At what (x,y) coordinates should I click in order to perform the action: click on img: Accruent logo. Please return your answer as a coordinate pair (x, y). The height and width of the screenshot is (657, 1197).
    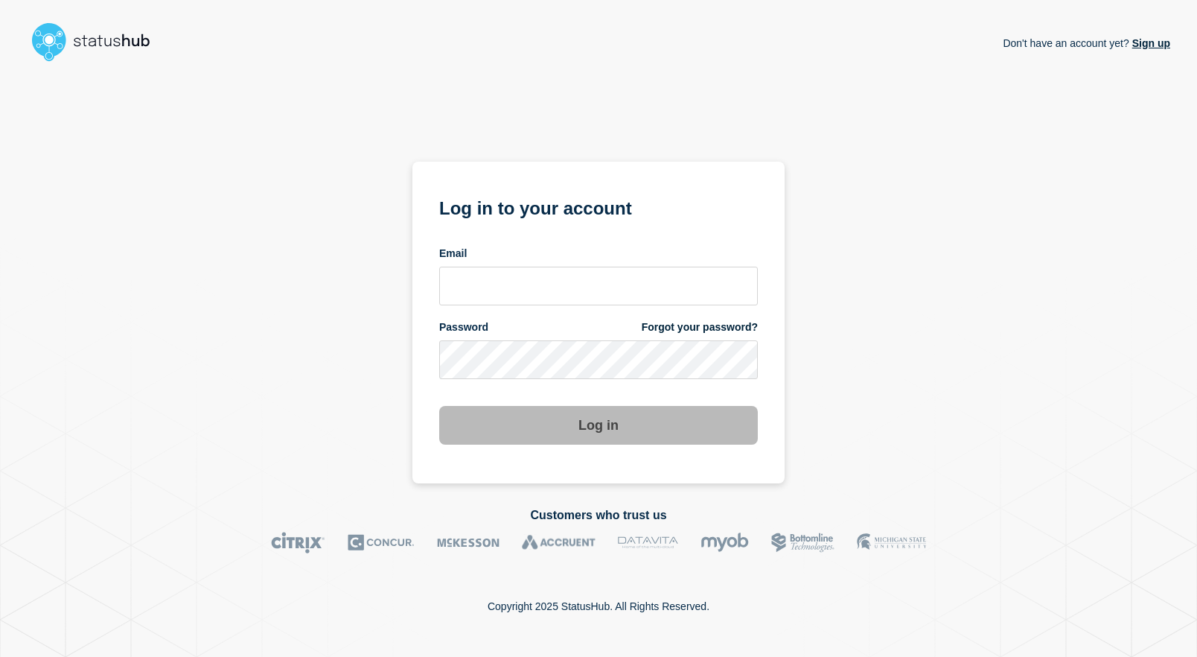
    Looking at the image, I should click on (558, 542).